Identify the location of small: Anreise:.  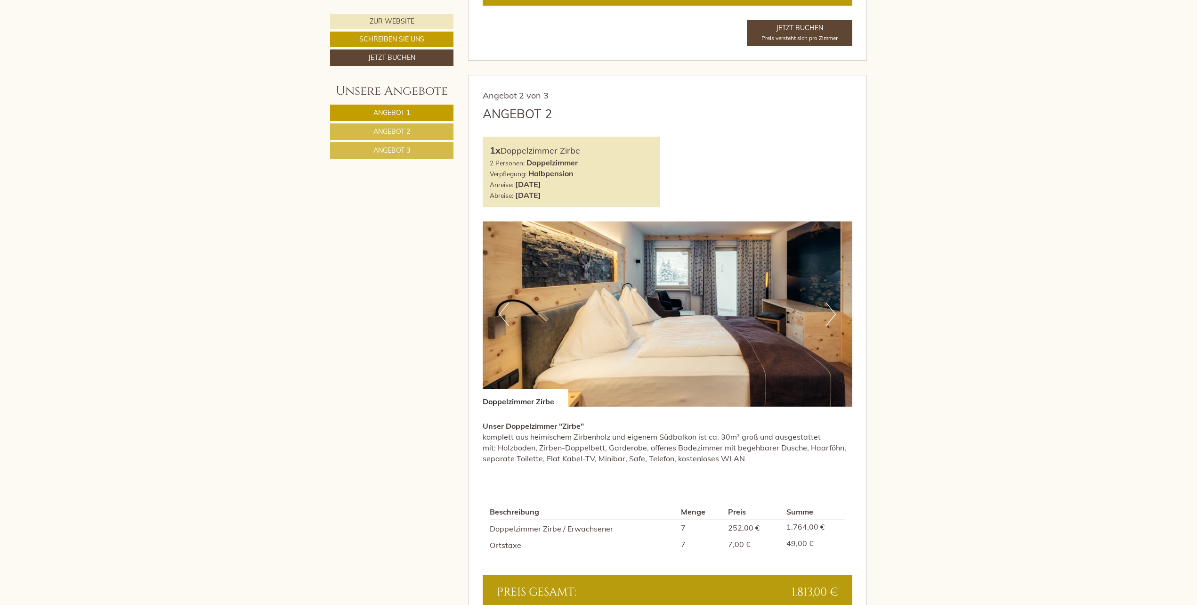
(502, 184).